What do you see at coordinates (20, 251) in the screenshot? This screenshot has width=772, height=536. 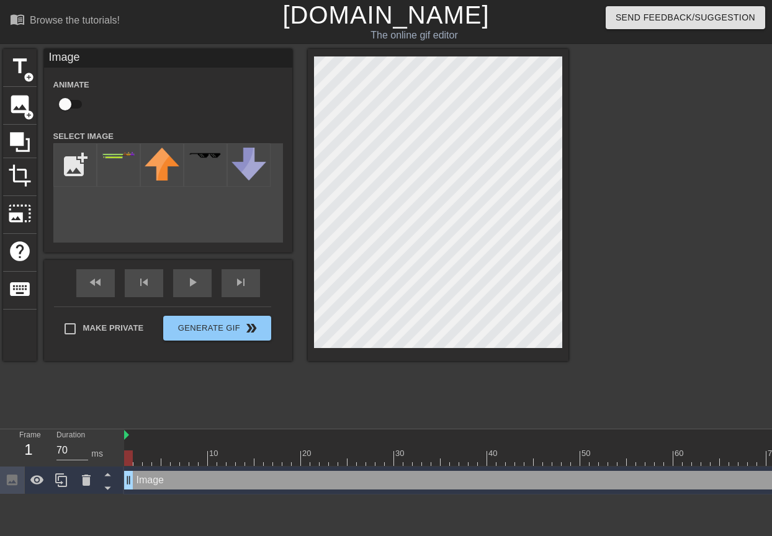 I see `span: help` at bounding box center [20, 251].